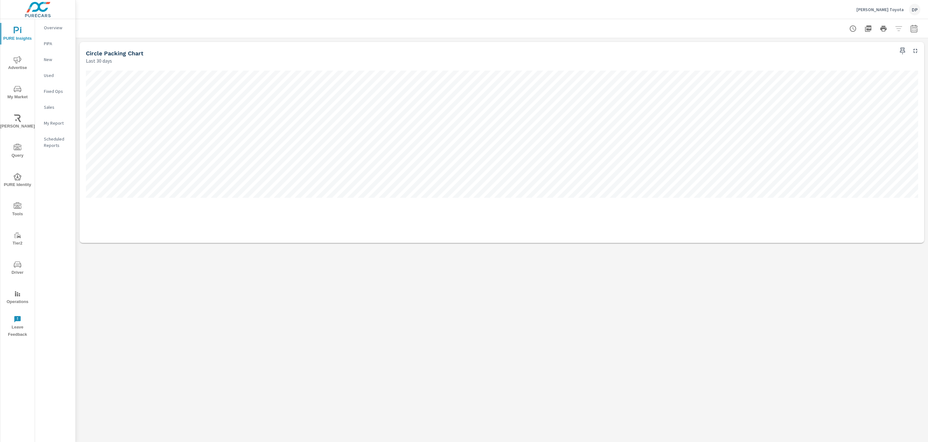 The width and height of the screenshot is (928, 442). I want to click on p: Last 30 days, so click(99, 61).